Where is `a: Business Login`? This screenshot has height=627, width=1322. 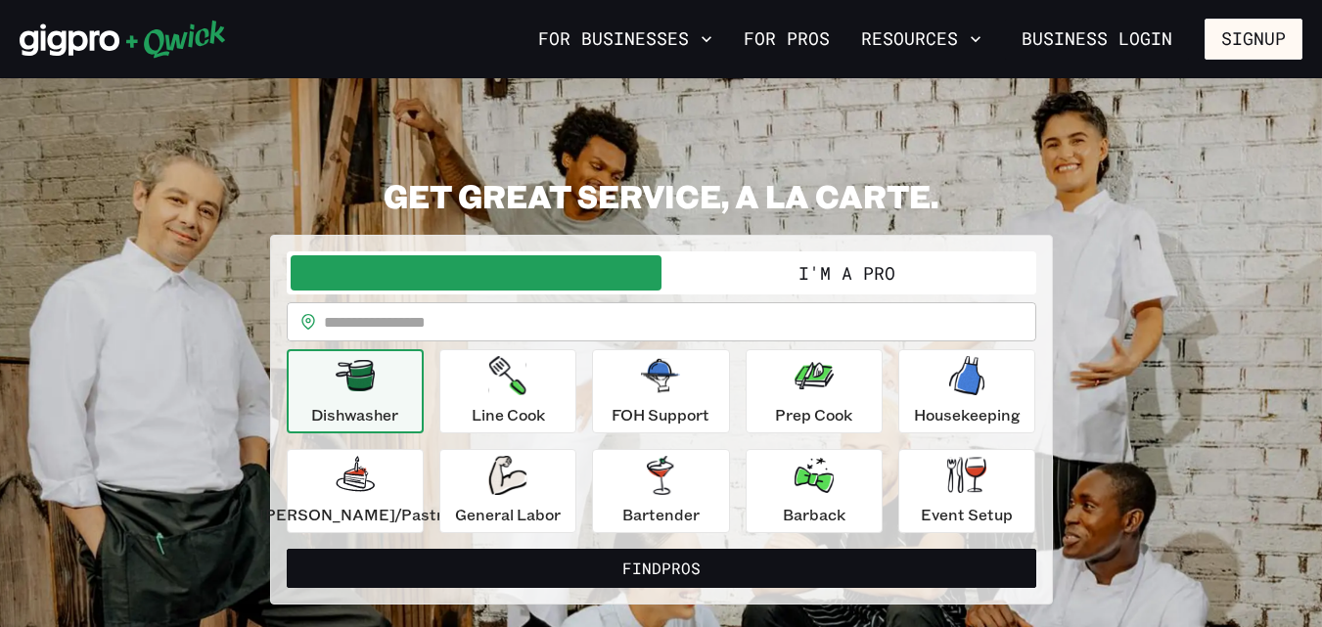
a: Business Login is located at coordinates (1097, 39).